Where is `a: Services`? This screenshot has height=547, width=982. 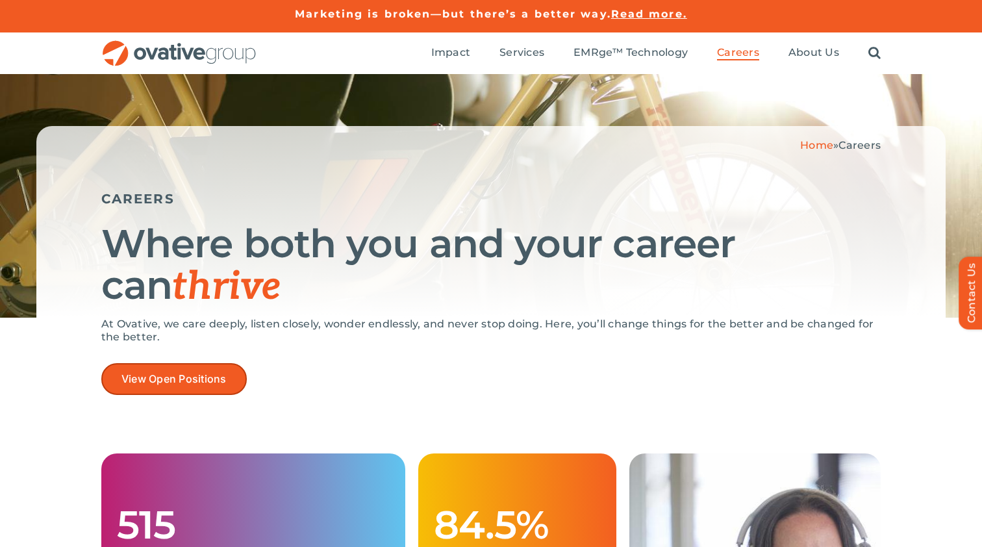
a: Services is located at coordinates (521, 53).